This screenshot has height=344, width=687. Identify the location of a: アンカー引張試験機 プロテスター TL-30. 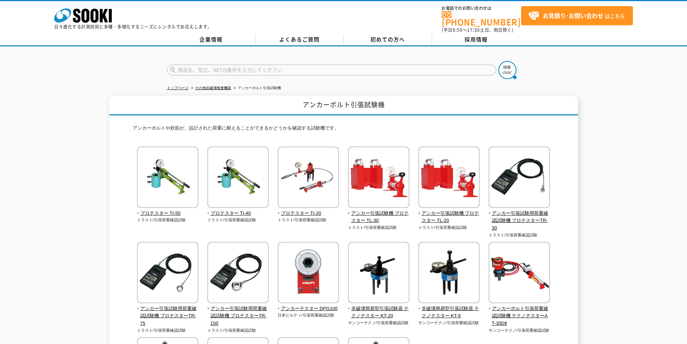
(379, 214).